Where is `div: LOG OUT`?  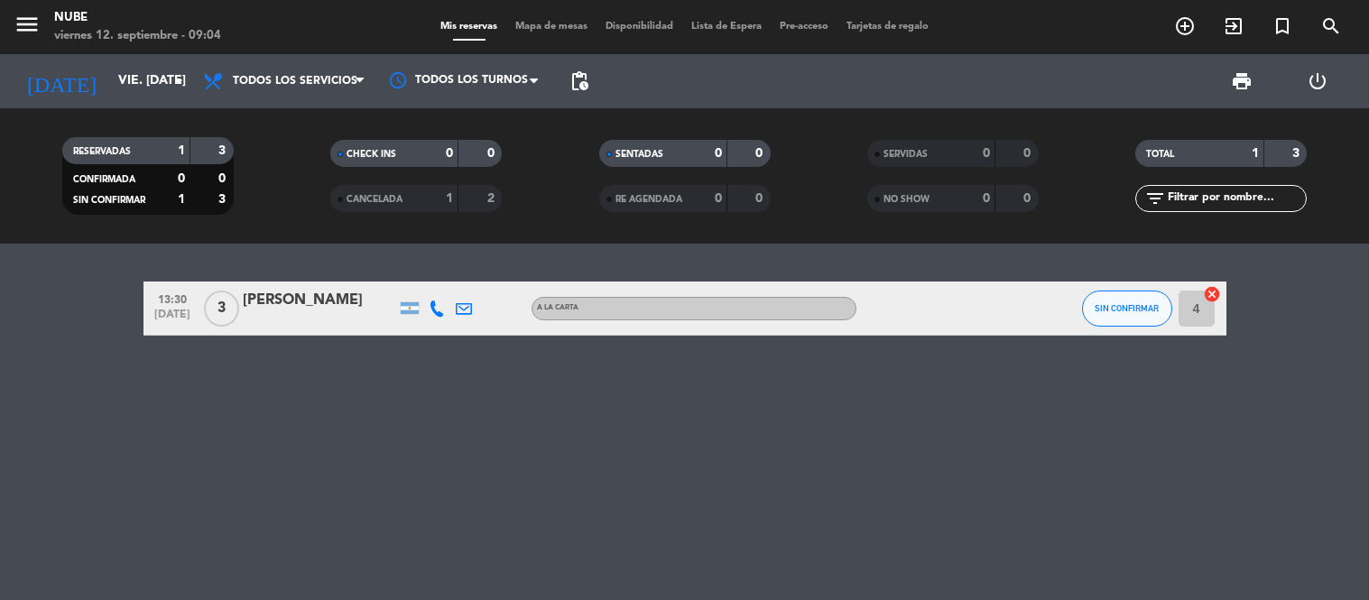 div: LOG OUT is located at coordinates (1317, 81).